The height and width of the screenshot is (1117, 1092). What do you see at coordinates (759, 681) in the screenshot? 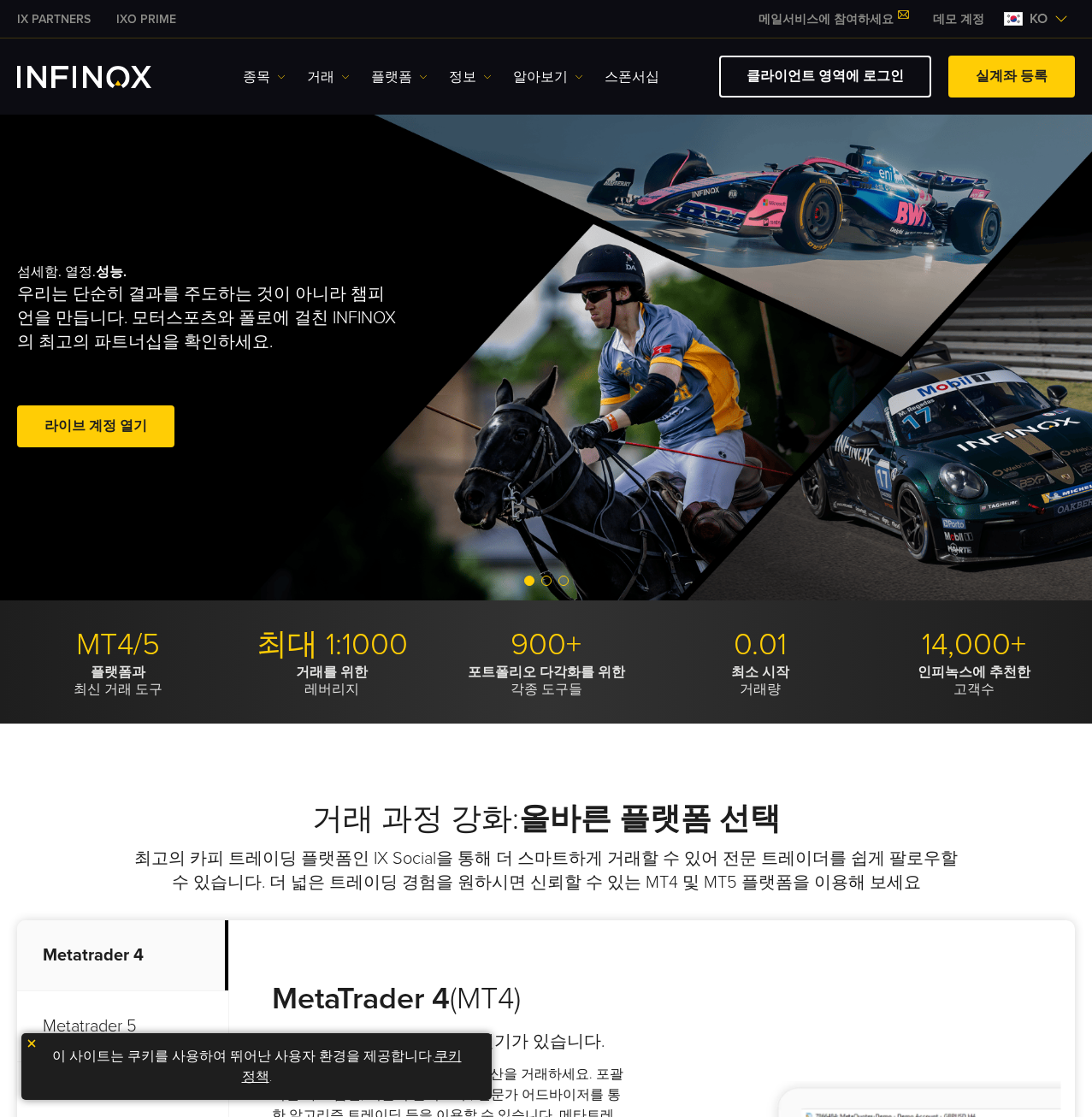
I see `p: 거래량` at bounding box center [759, 681].